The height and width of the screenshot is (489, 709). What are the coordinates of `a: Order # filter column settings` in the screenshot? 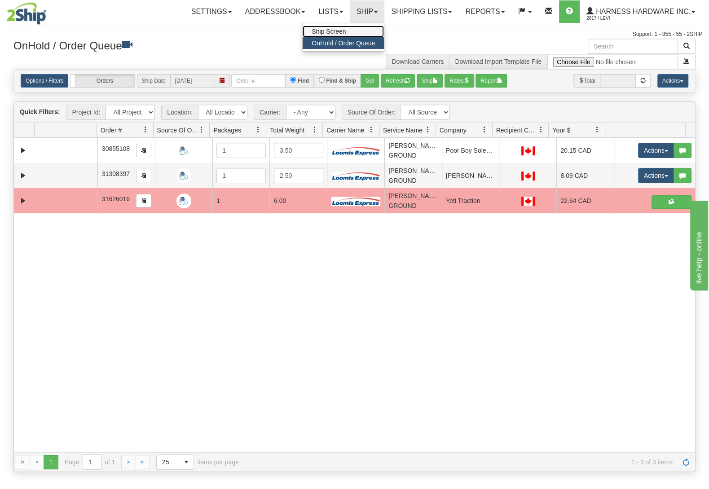 It's located at (146, 130).